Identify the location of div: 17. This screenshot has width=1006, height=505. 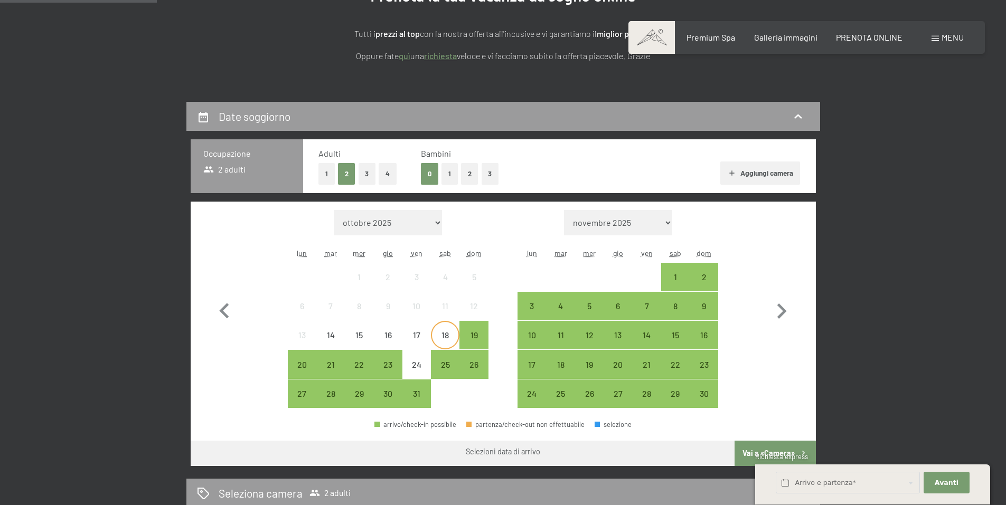
(532, 374).